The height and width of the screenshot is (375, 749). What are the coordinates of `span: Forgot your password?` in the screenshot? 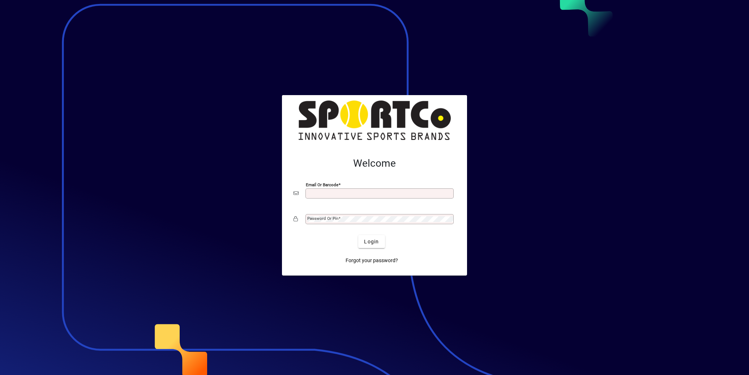 It's located at (372, 260).